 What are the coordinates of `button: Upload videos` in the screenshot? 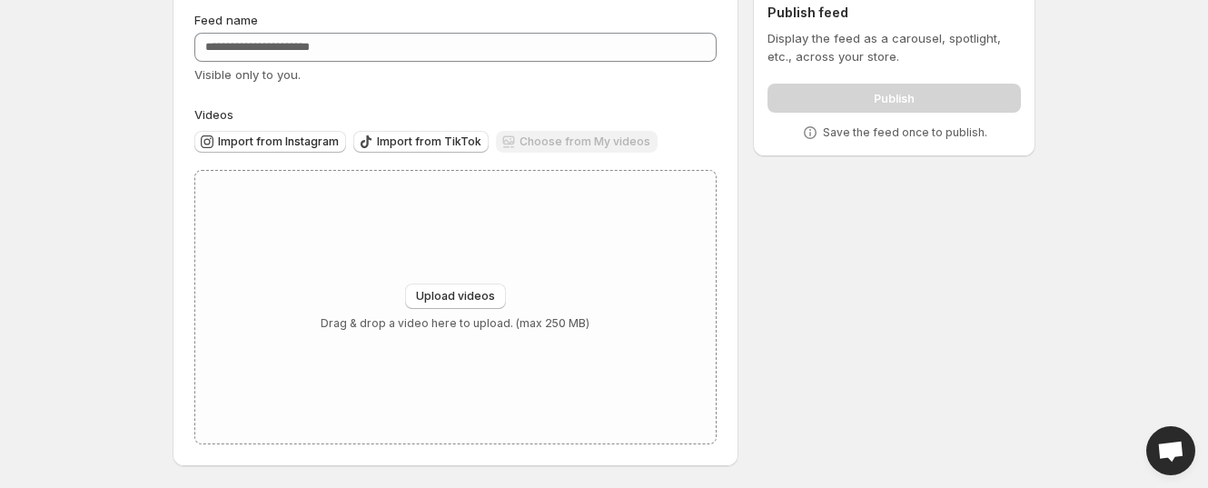 It's located at (455, 296).